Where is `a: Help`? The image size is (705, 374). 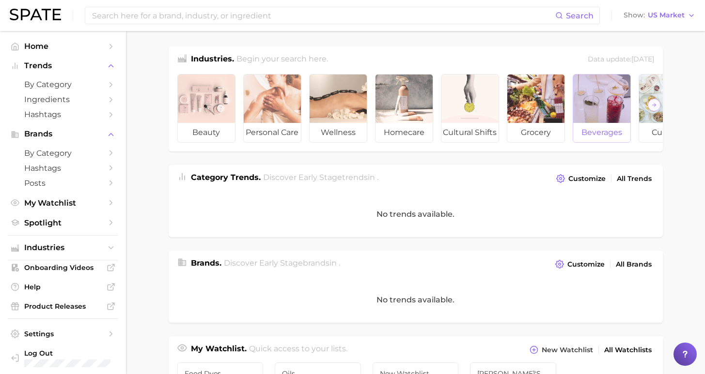 a: Help is located at coordinates (63, 287).